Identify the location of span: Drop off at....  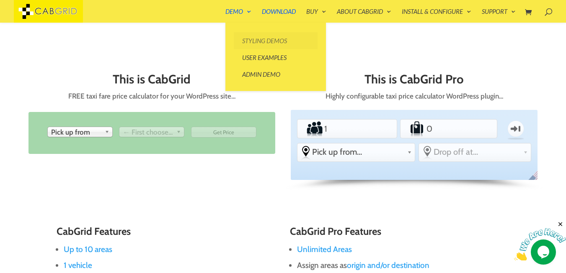
(477, 152).